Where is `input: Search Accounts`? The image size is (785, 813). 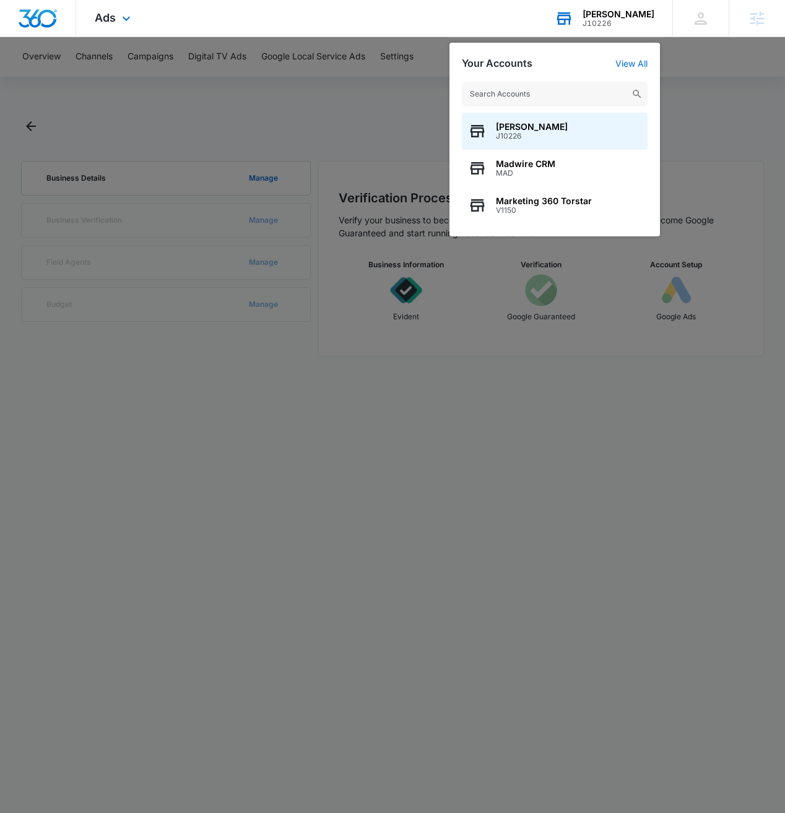
input: Search Accounts is located at coordinates (555, 94).